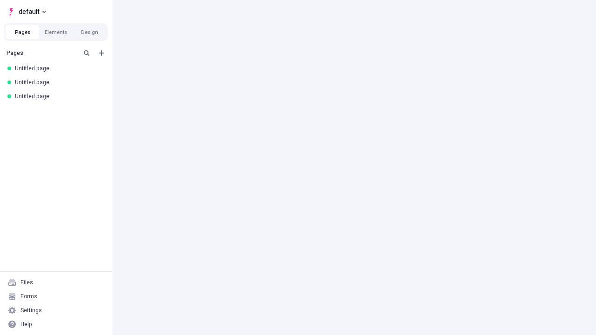  Describe the element at coordinates (26, 325) in the screenshot. I see `div: Help` at that location.